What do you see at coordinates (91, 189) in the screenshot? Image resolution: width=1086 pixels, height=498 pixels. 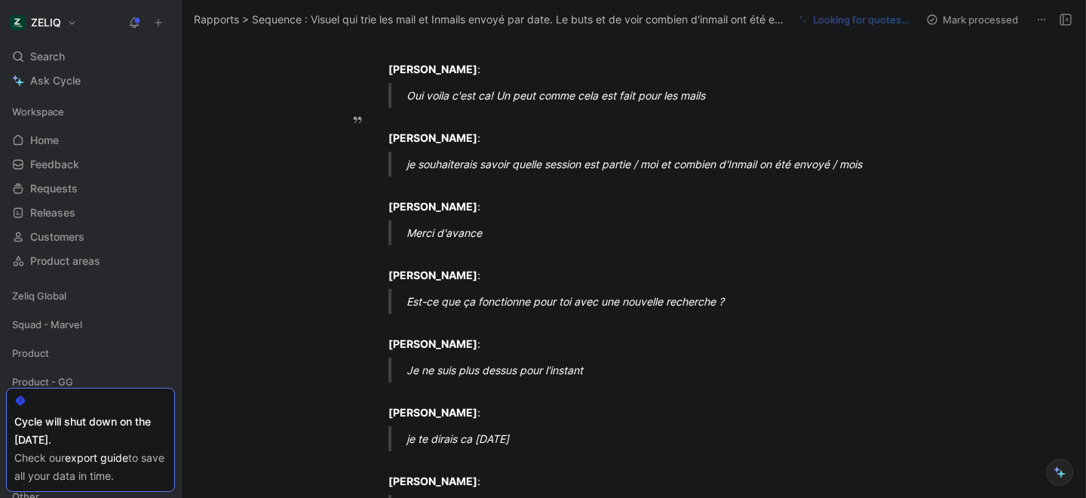 I see `a: Requests` at bounding box center [91, 189].